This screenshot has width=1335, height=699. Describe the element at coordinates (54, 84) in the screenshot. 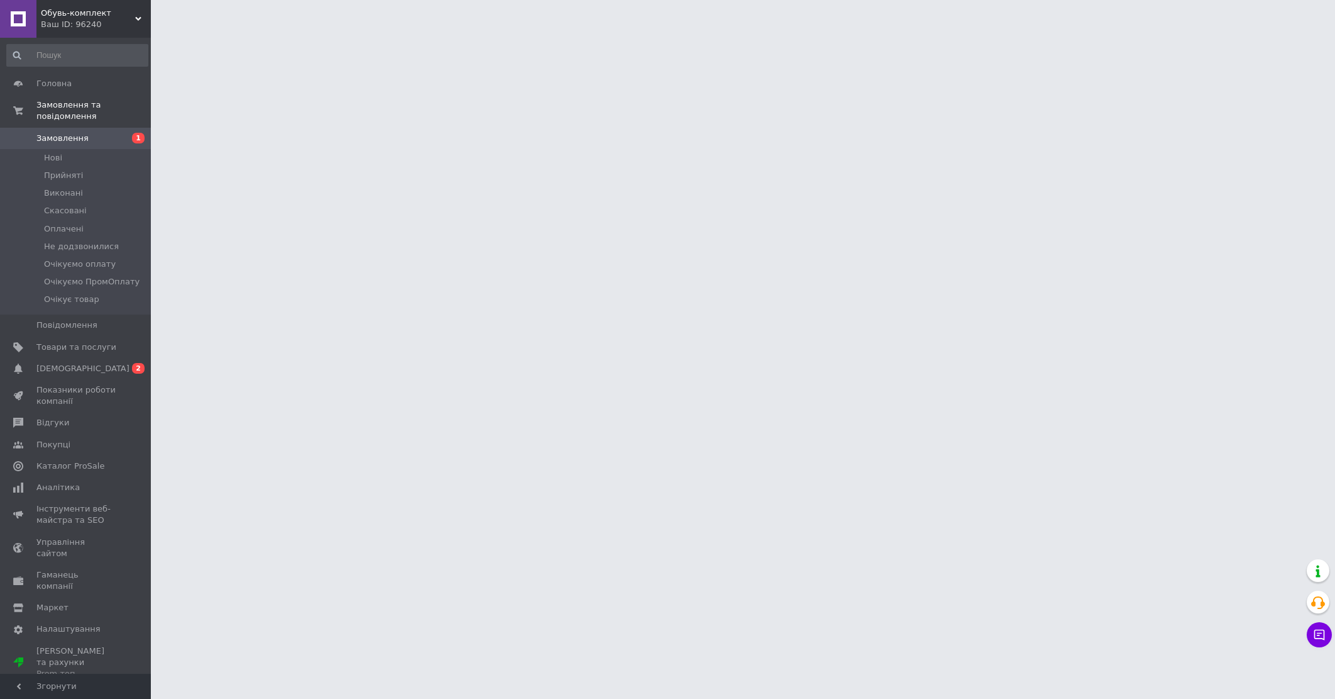

I see `span: Головна` at that location.